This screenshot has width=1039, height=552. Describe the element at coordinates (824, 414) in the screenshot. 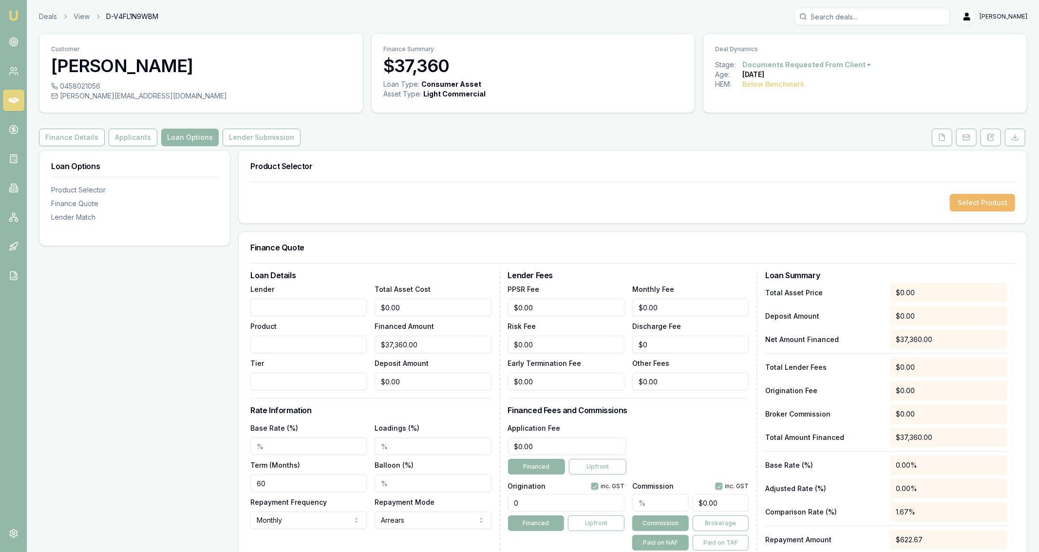

I see `p: Broker Commission` at that location.